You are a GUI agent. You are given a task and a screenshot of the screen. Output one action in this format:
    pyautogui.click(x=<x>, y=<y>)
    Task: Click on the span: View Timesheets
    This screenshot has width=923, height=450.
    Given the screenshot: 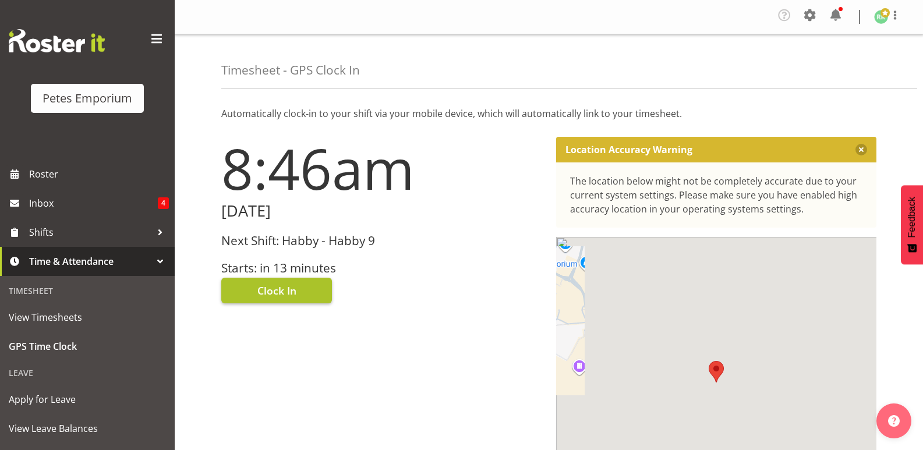 What is the action you would take?
    pyautogui.click(x=87, y=317)
    